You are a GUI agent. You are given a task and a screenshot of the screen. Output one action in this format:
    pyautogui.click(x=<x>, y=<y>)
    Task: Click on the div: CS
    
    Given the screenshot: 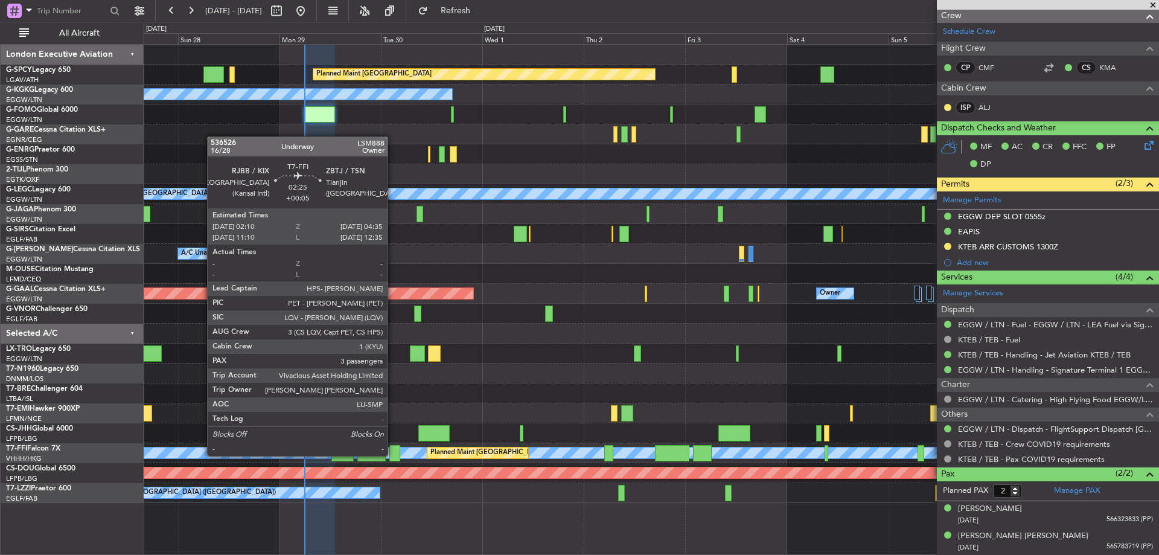 What is the action you would take?
    pyautogui.click(x=1086, y=68)
    